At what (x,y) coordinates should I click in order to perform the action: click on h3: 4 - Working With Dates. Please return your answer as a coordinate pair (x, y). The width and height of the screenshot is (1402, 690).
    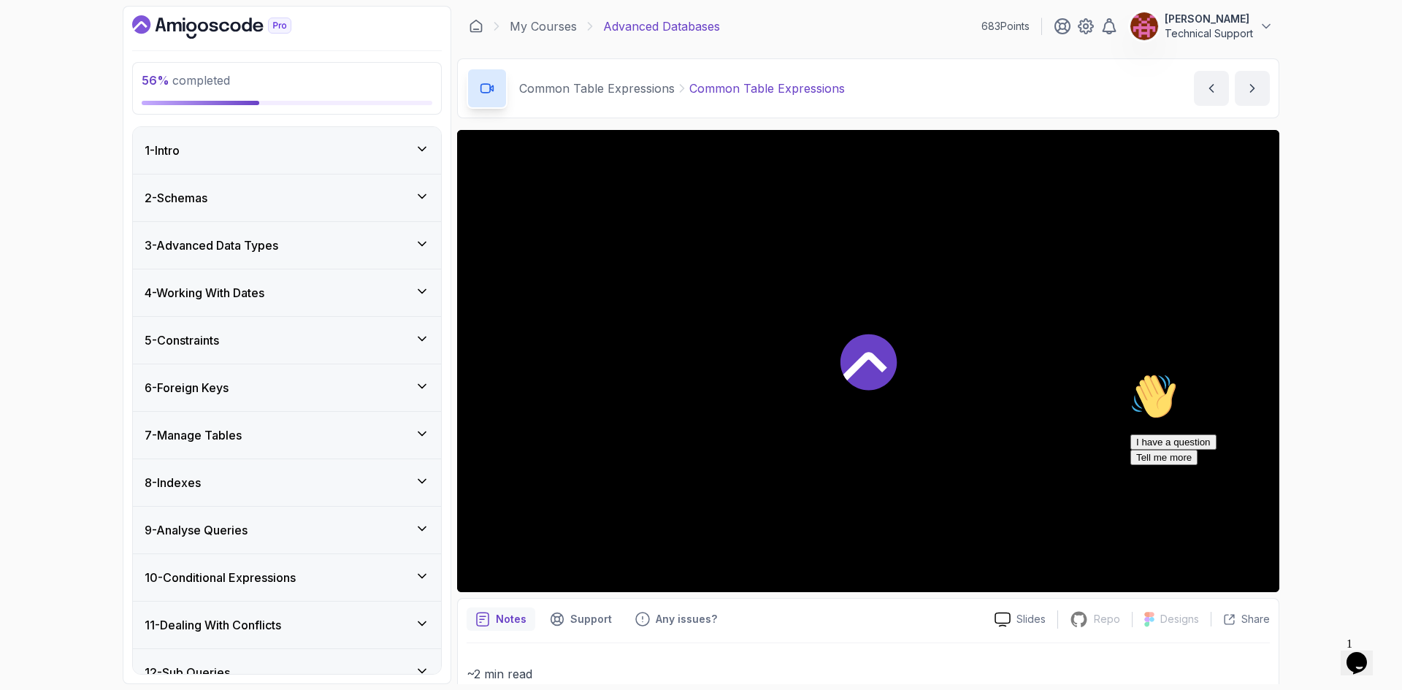
    Looking at the image, I should click on (204, 293).